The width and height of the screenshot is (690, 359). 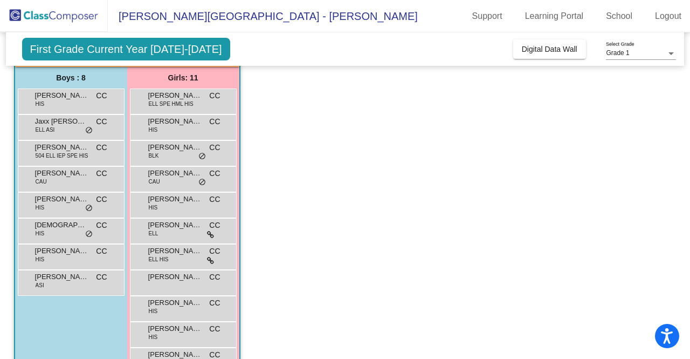 I want to click on a: Learning Portal, so click(x=555, y=16).